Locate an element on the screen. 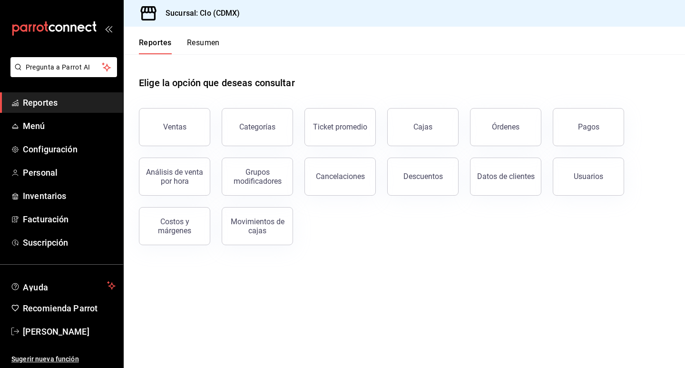 The image size is (685, 368). div: Análisis de venta por hora is located at coordinates (175, 177).